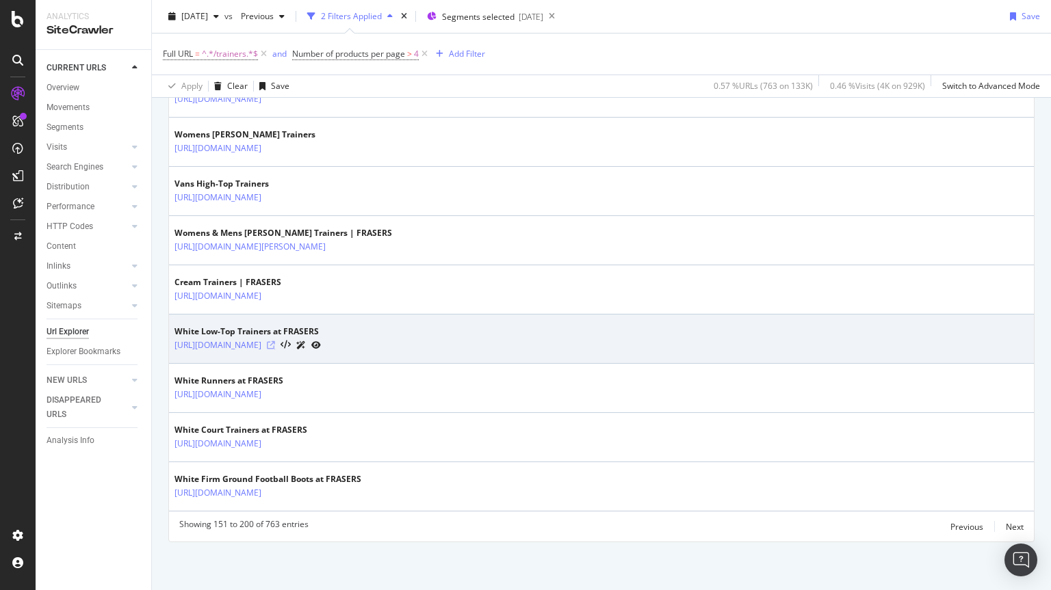 Image resolution: width=1051 pixels, height=590 pixels. Describe the element at coordinates (61, 246) in the screenshot. I see `div: Content` at that location.